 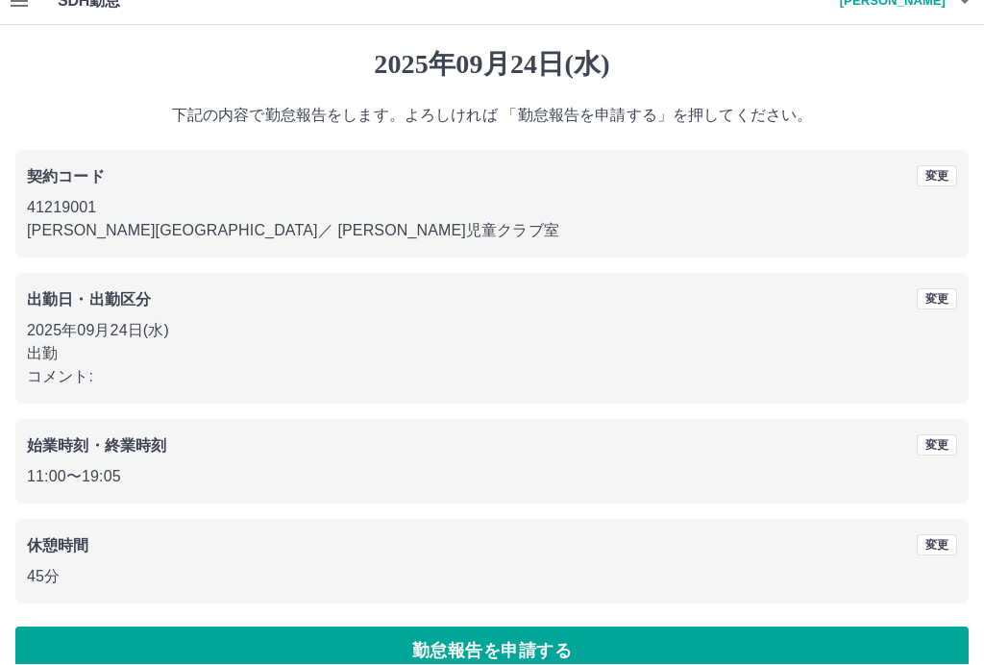 What do you see at coordinates (492, 477) in the screenshot?
I see `p: 11:00 〜 19:05` at bounding box center [492, 477].